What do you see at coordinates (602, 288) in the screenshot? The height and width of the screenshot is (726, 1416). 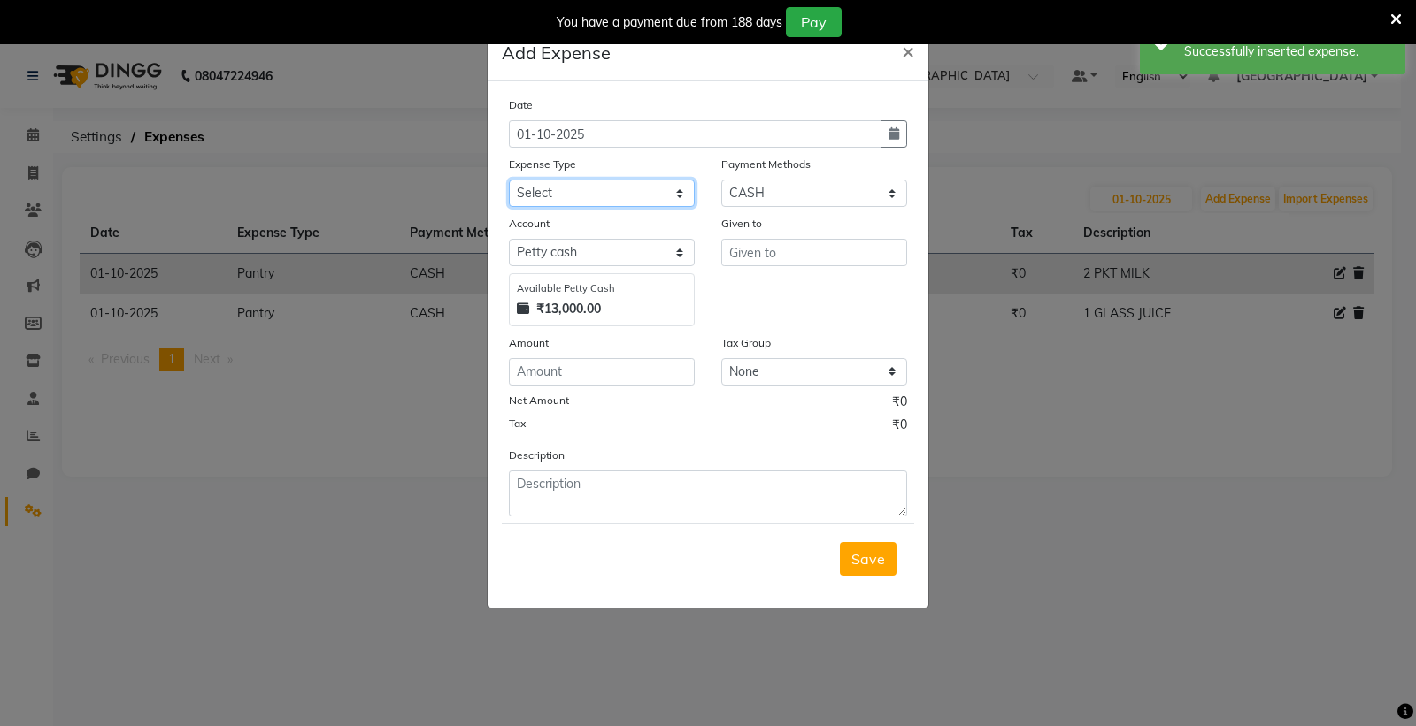 I see `div: Available Petty Cash` at bounding box center [602, 288].